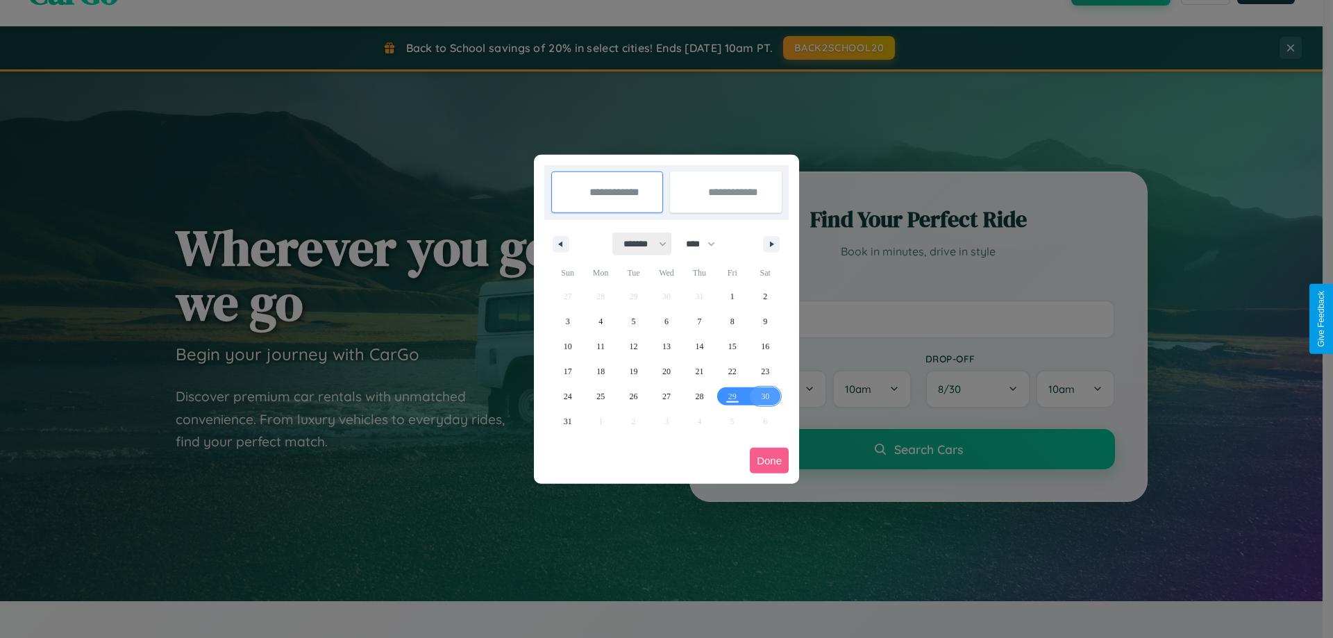 This screenshot has height=638, width=1333. I want to click on button: 25, so click(600, 396).